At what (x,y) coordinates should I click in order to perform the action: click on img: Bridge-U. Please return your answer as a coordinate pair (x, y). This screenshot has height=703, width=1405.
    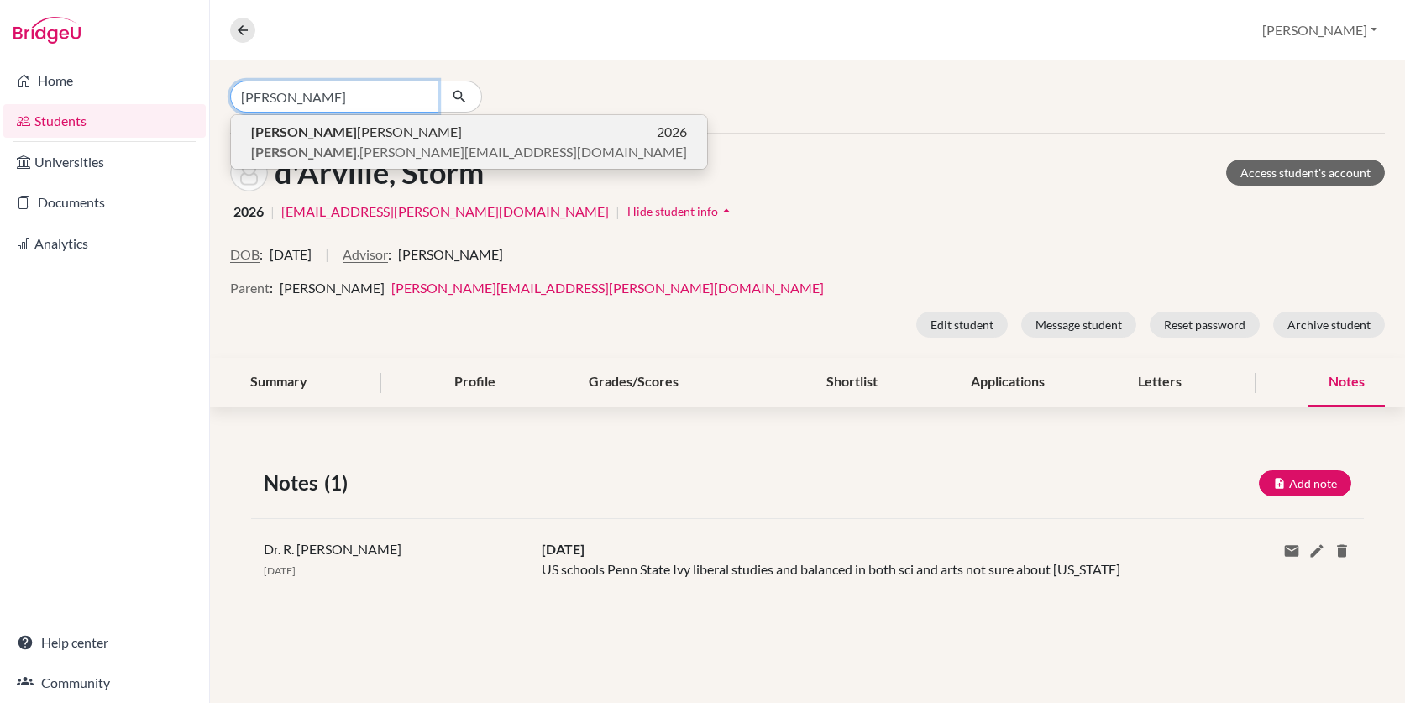
    Looking at the image, I should click on (47, 30).